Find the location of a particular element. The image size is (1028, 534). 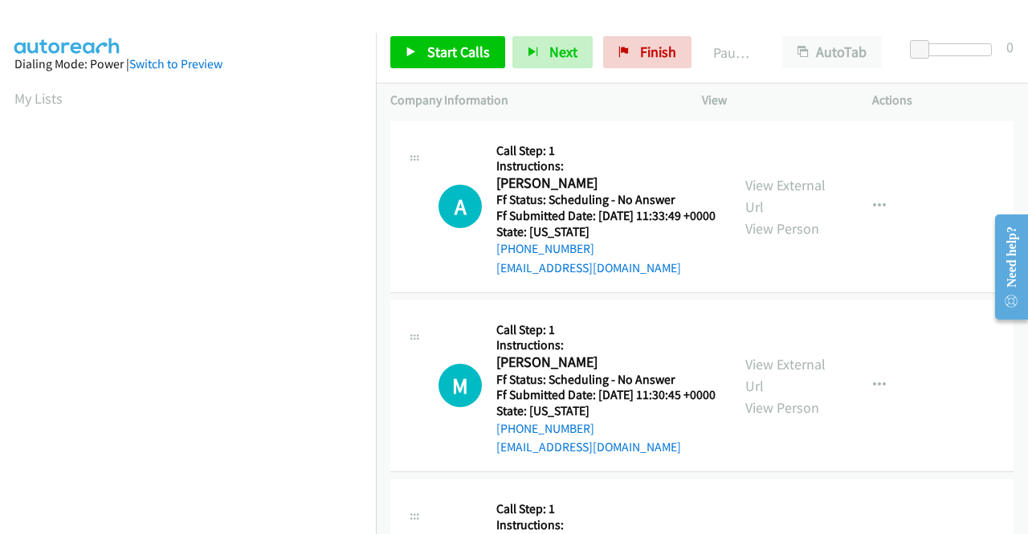

a: Finish is located at coordinates (647, 52).